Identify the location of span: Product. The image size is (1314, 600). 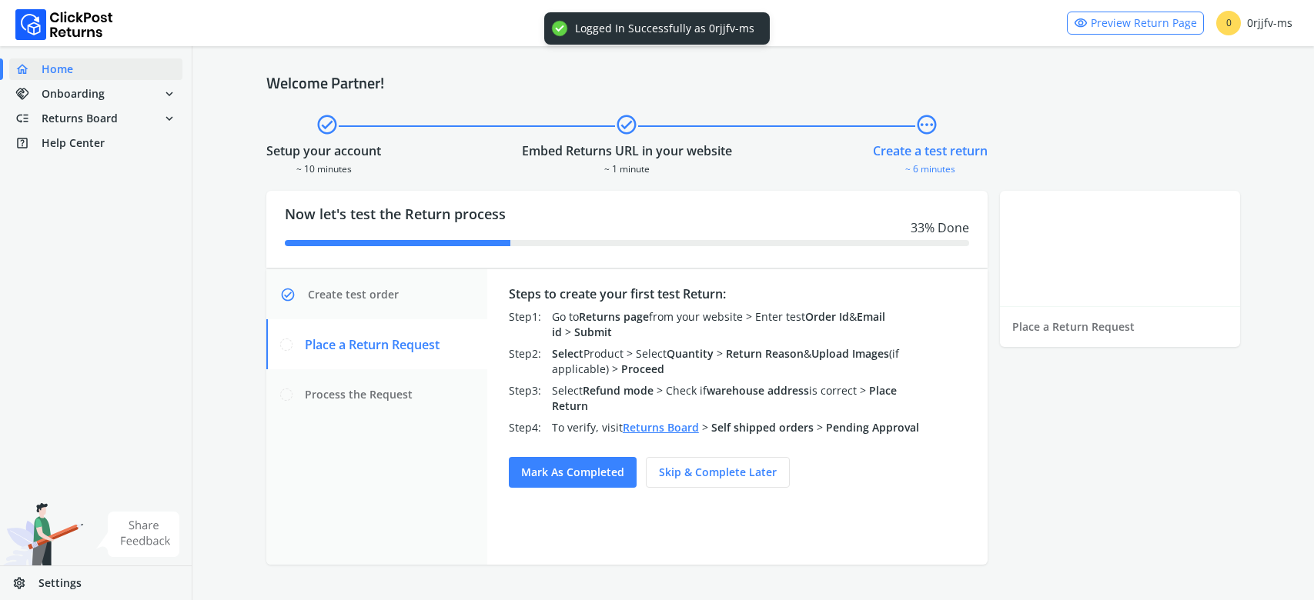
(587, 353).